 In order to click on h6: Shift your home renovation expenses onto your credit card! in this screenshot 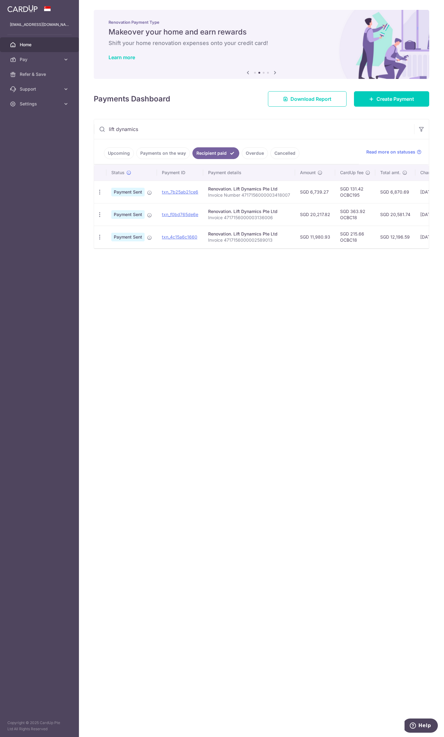, I will do `click(261, 43)`.